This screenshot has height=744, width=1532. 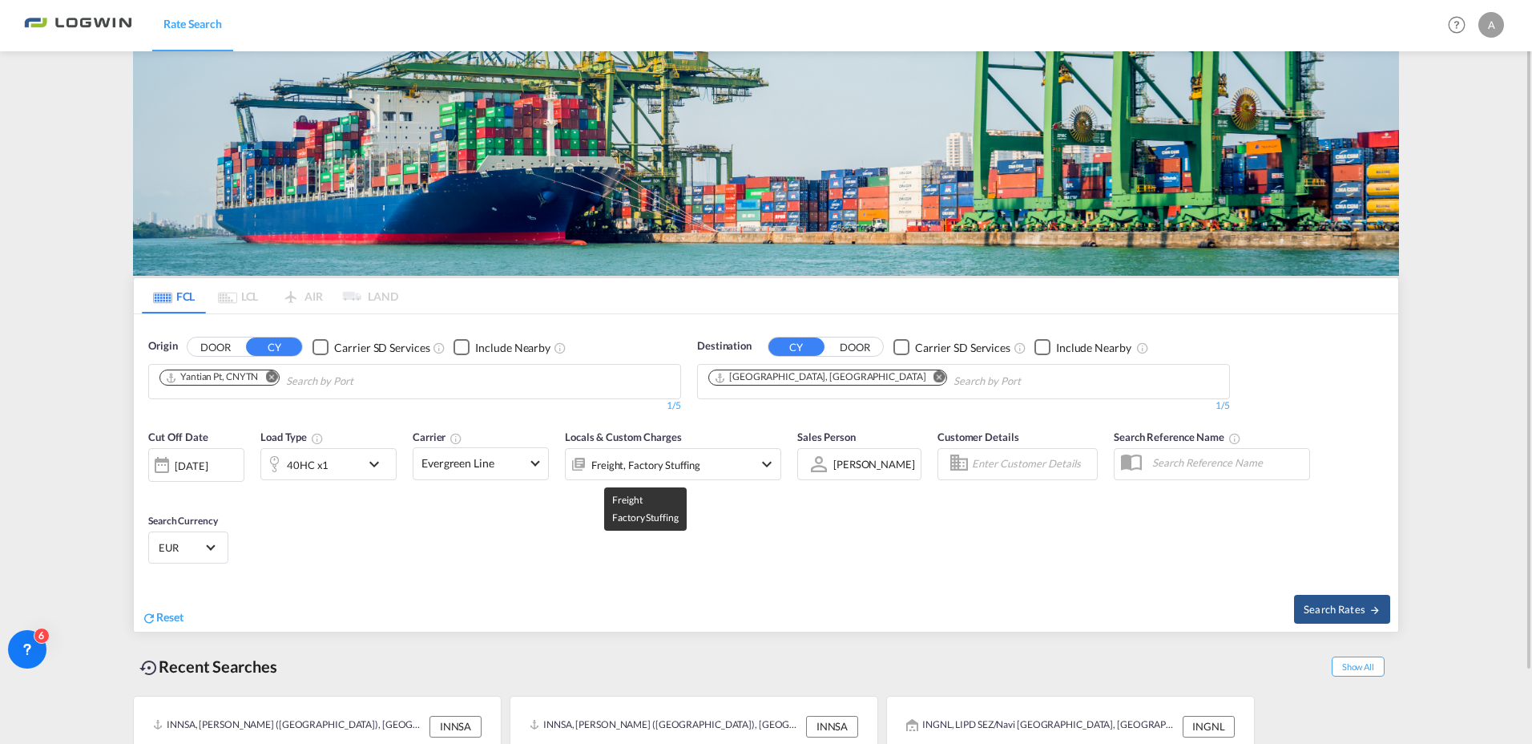 What do you see at coordinates (1457, 25) in the screenshot?
I see `span: Help` at bounding box center [1457, 25].